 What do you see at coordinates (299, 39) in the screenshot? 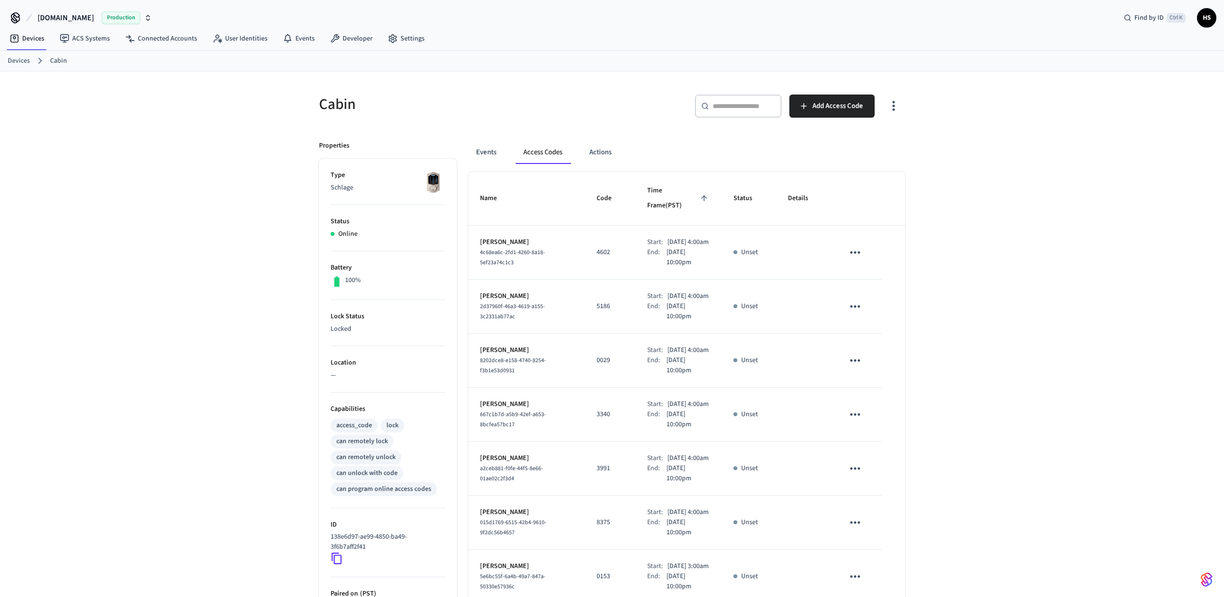
I see `a: Events` at bounding box center [299, 39].